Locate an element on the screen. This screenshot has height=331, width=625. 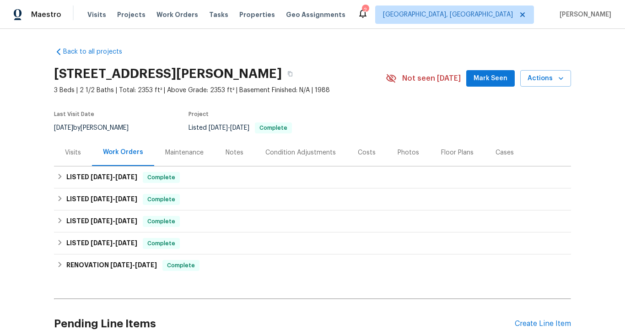
span: Properties is located at coordinates (257, 15).